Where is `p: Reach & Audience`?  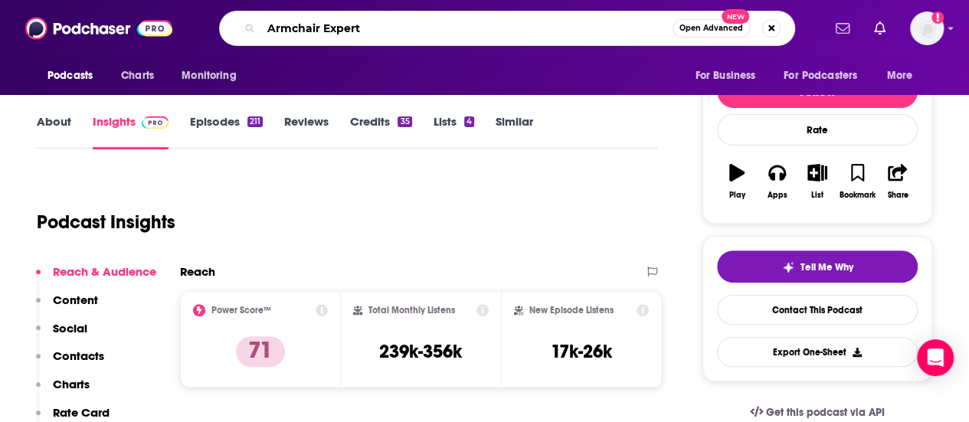
p: Reach & Audience is located at coordinates (104, 271).